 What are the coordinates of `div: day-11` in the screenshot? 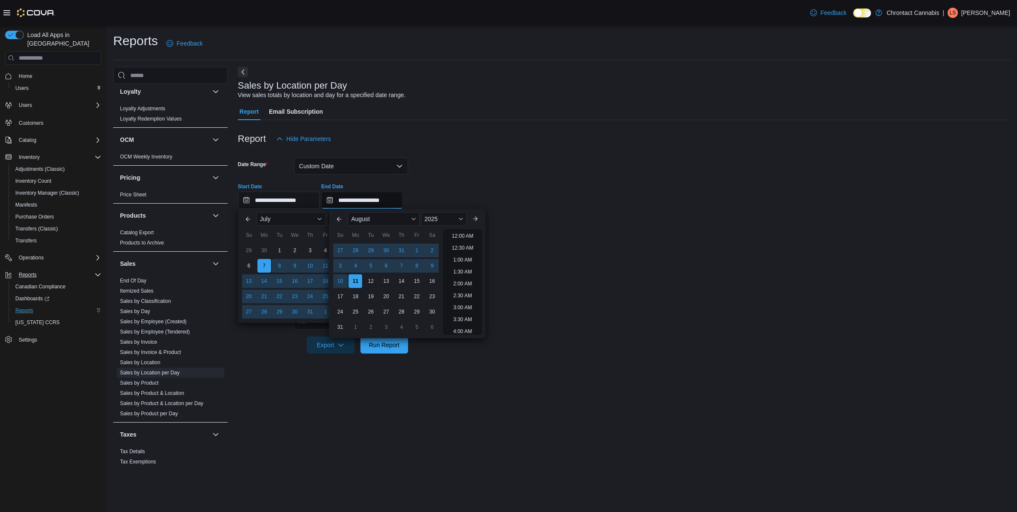 It's located at (326, 266).